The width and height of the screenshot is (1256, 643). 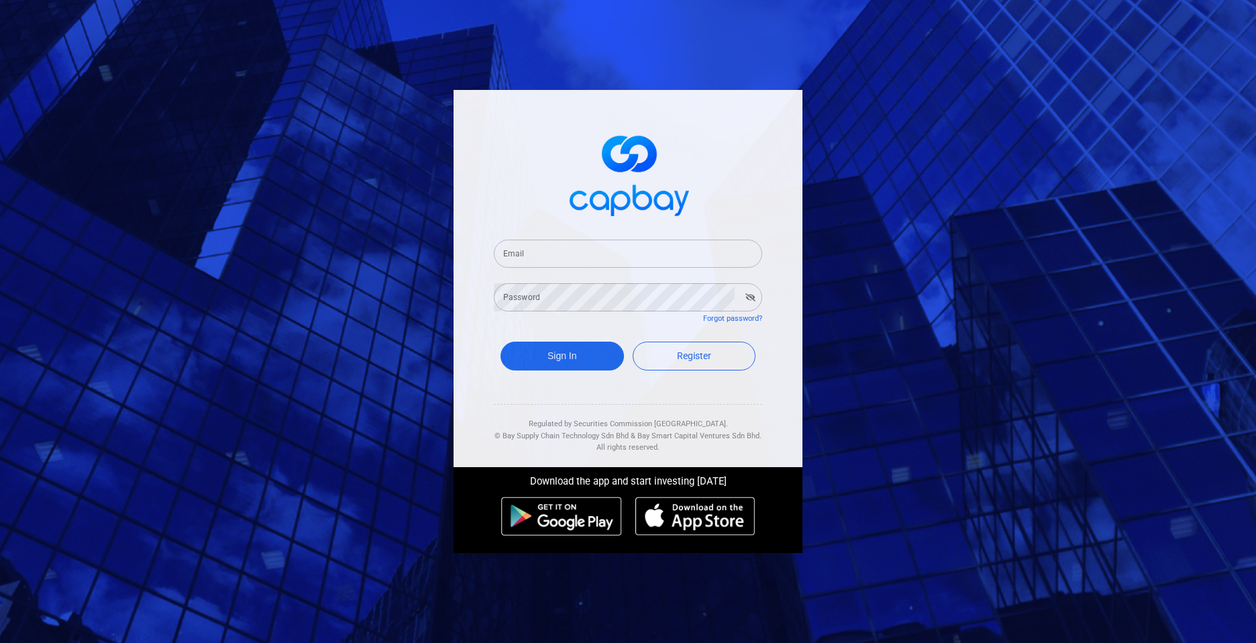 I want to click on span: Bay Smart Capital Ventures Sdn Bhd., so click(x=699, y=435).